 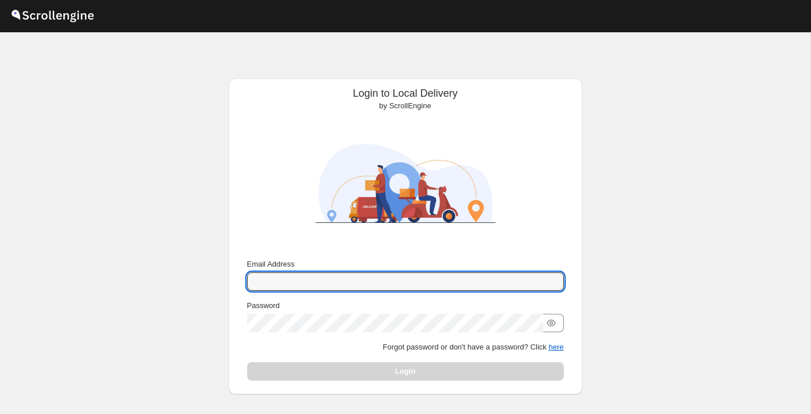 I want to click on div: Login to Local Delivery, so click(x=405, y=100).